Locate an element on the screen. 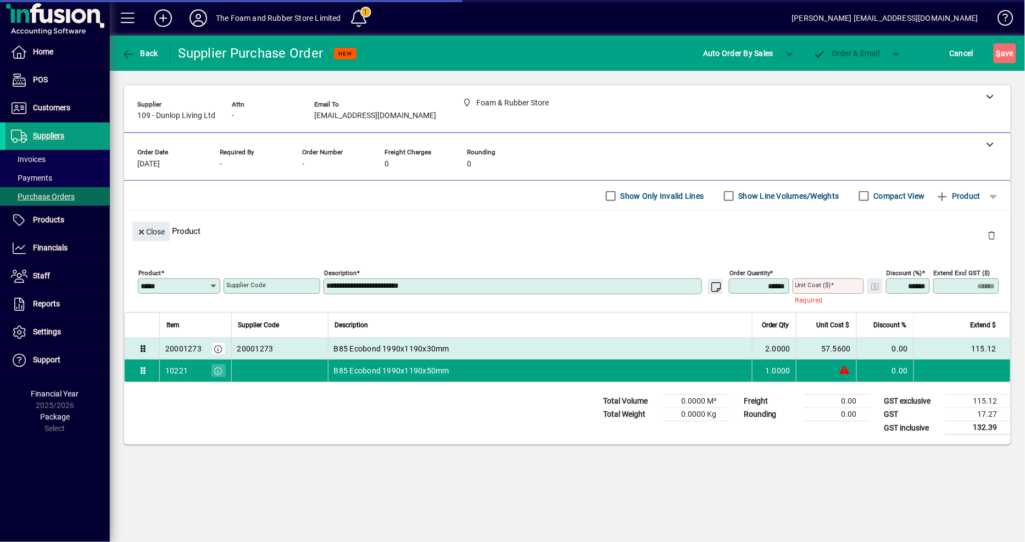  span: Settings is located at coordinates (47, 332).